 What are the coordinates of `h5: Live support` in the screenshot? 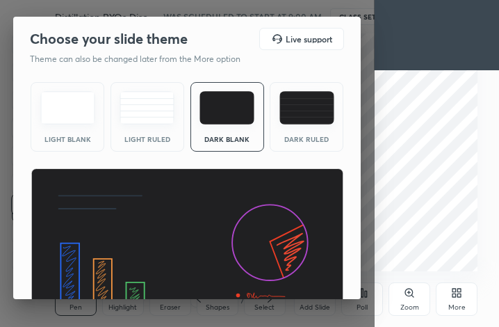 It's located at (309, 39).